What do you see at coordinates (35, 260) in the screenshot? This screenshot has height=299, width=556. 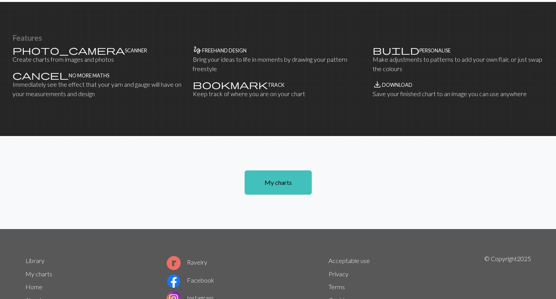 I see `a: Library` at bounding box center [35, 260].